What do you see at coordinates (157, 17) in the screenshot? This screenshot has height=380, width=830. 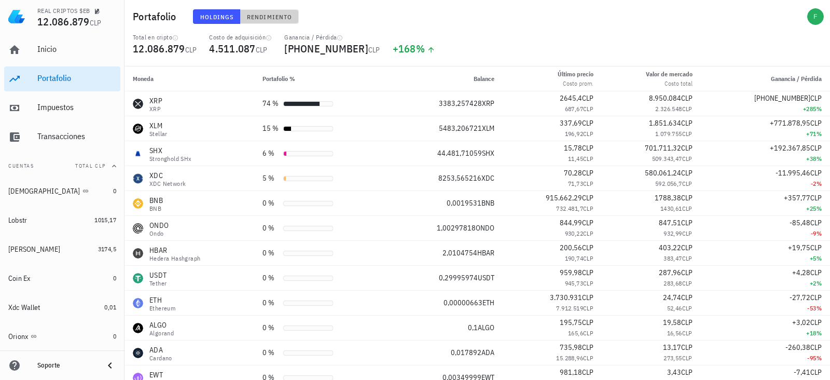 I see `h1: Portafolio` at bounding box center [157, 17].